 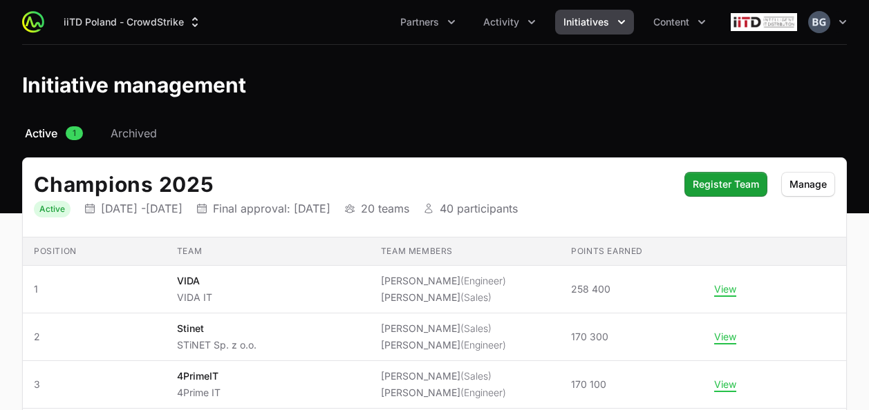 What do you see at coordinates (464, 252) in the screenshot?
I see `th: Team members` at bounding box center [464, 252].